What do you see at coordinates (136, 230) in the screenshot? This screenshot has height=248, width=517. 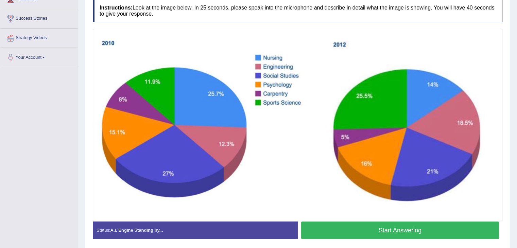 I see `strong: A.I. Engine Standing by...` at bounding box center [136, 230].